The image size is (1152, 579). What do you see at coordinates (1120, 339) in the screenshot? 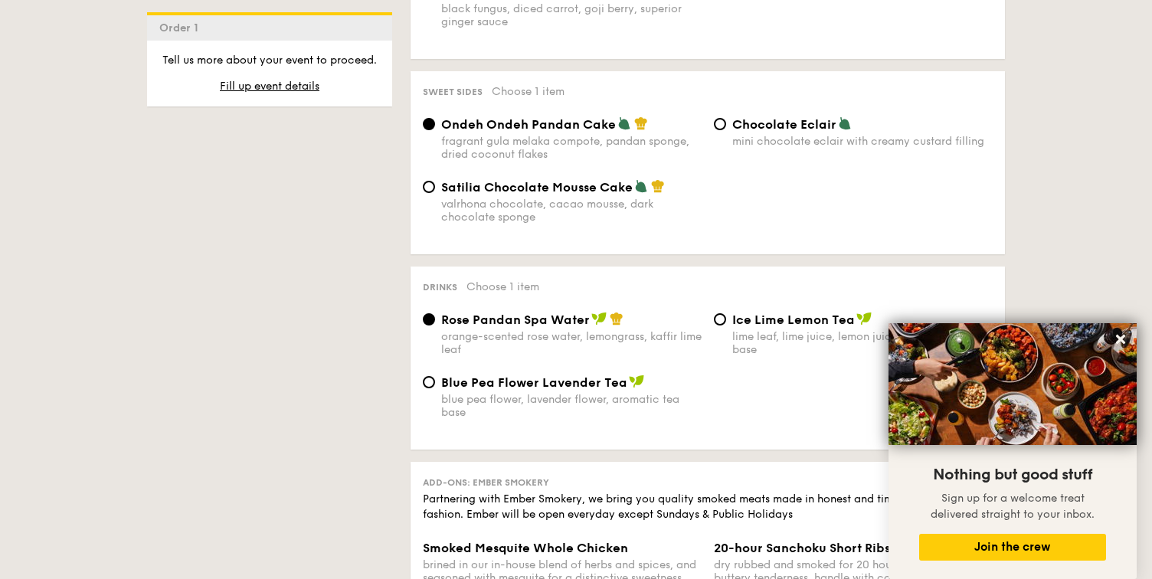
I see `button: Close` at bounding box center [1120, 339].